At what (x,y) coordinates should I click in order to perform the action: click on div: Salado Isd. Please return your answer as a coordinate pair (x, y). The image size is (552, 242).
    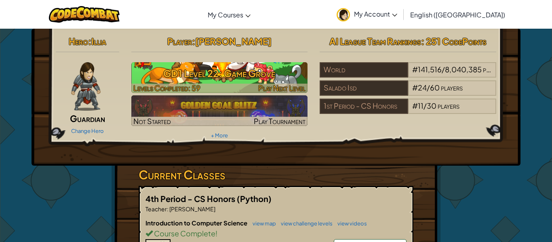
    Looking at the image, I should click on (364, 88).